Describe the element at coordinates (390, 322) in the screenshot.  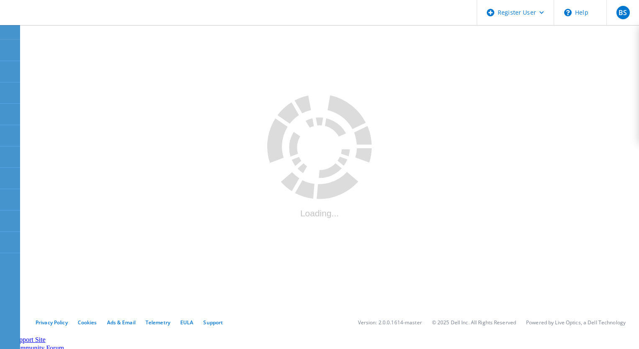
I see `li: Version: 2.0.0.1614-master` at that location.